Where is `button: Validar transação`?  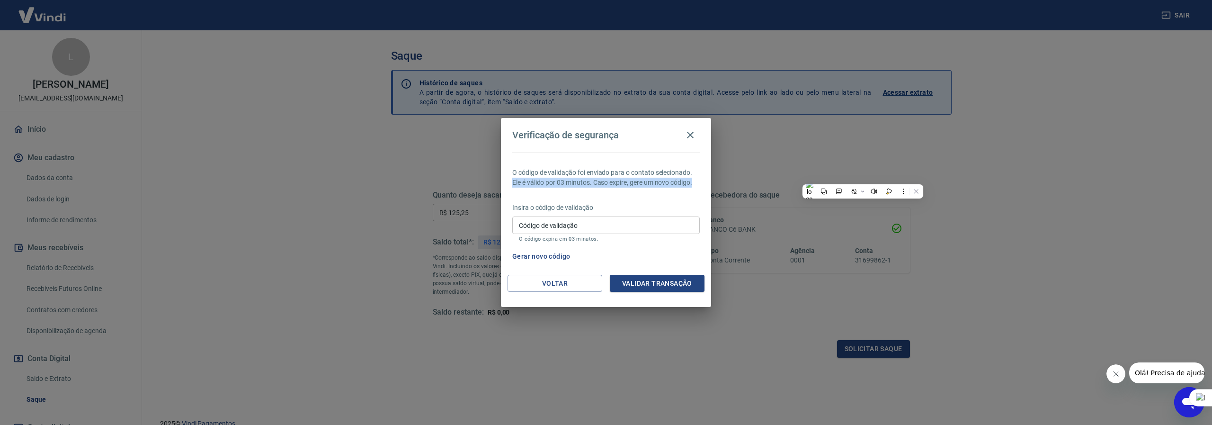
button: Validar transação is located at coordinates (657, 283).